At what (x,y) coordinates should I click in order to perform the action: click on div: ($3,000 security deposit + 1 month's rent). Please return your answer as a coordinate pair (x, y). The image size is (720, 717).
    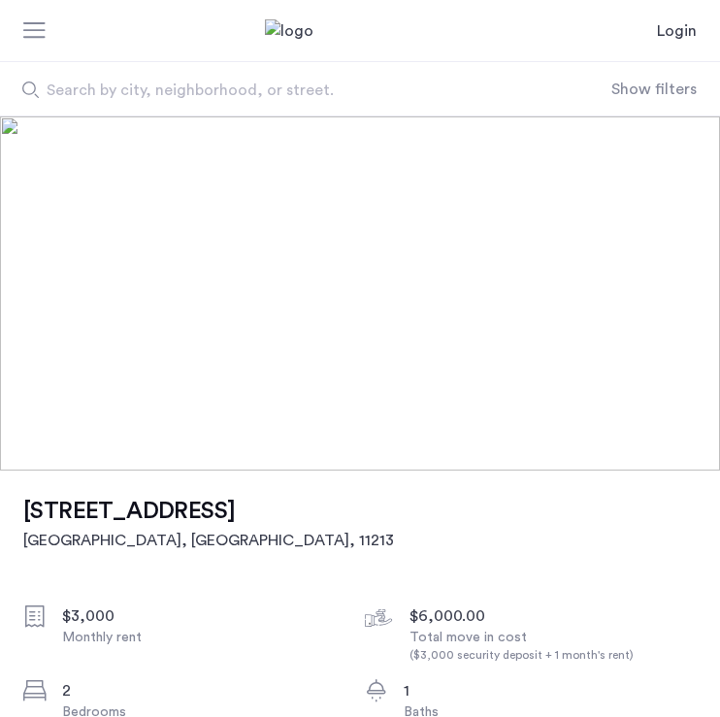
    Looking at the image, I should click on (553, 655).